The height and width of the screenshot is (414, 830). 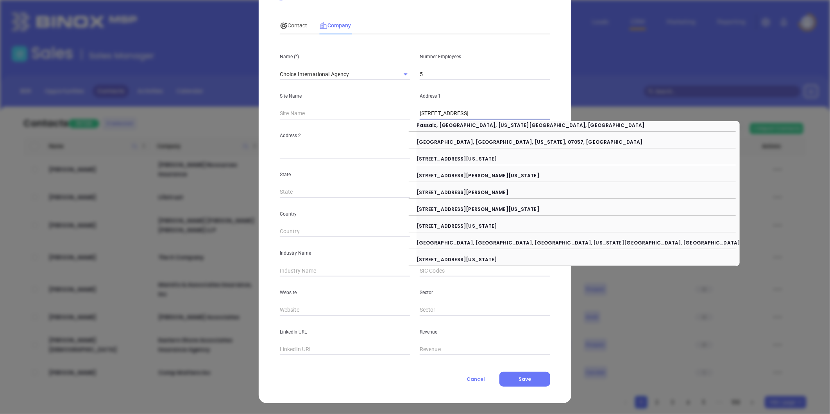 What do you see at coordinates (485, 350) in the screenshot?
I see `input: Revenue` at bounding box center [485, 350].